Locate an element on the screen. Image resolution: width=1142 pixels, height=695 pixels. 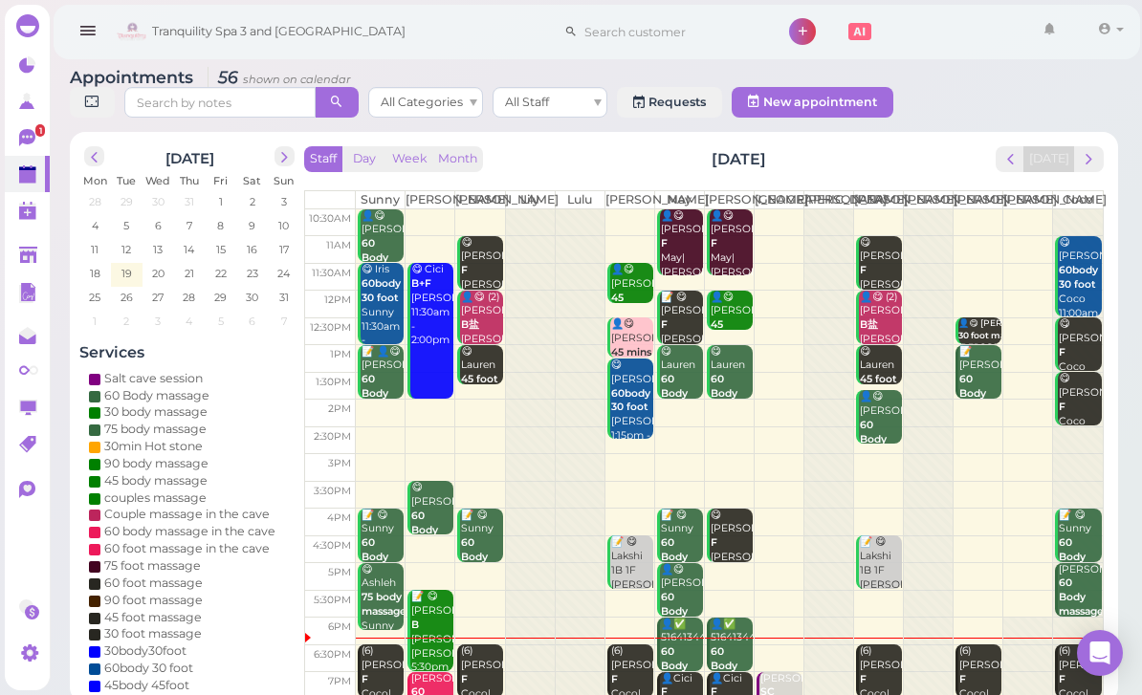
span: 29 is located at coordinates (220, 297).